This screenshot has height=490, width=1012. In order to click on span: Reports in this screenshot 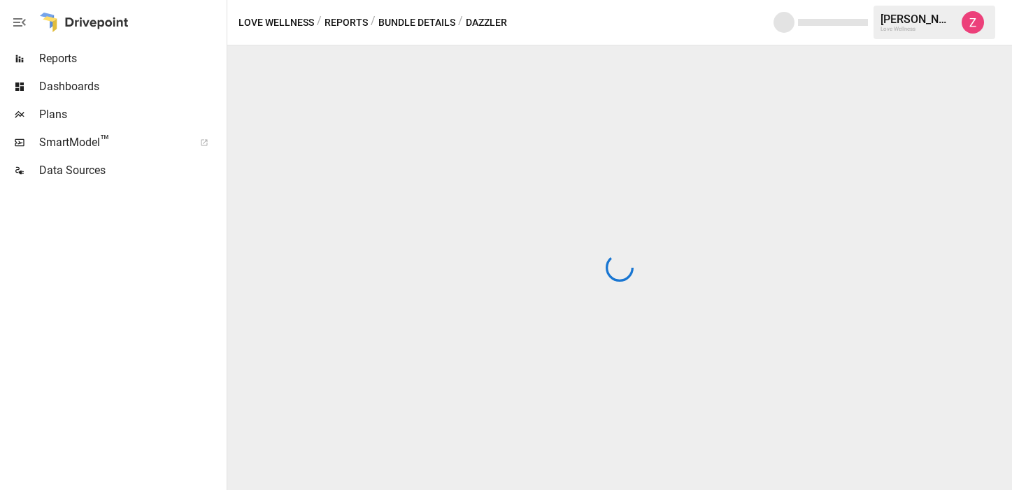, I will do `click(131, 59)`.